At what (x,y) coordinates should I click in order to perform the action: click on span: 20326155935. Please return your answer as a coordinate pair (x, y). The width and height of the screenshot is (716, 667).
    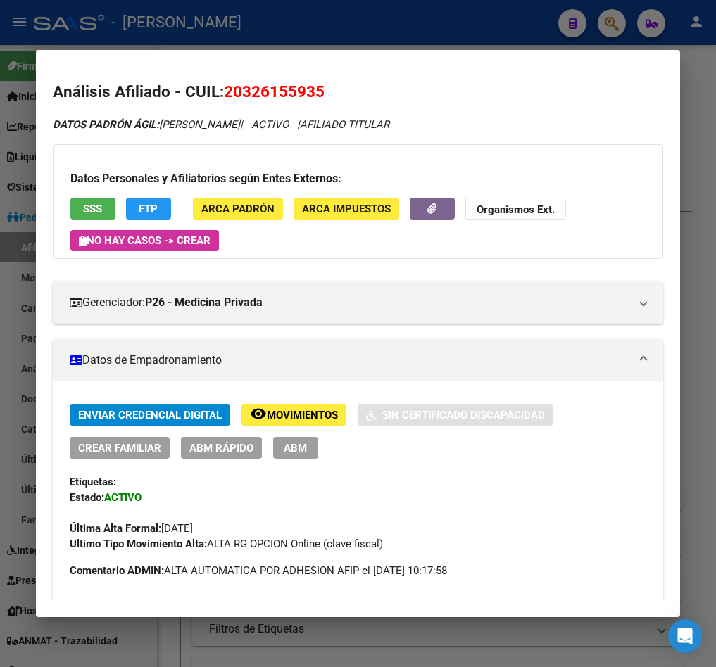
    Looking at the image, I should click on (274, 92).